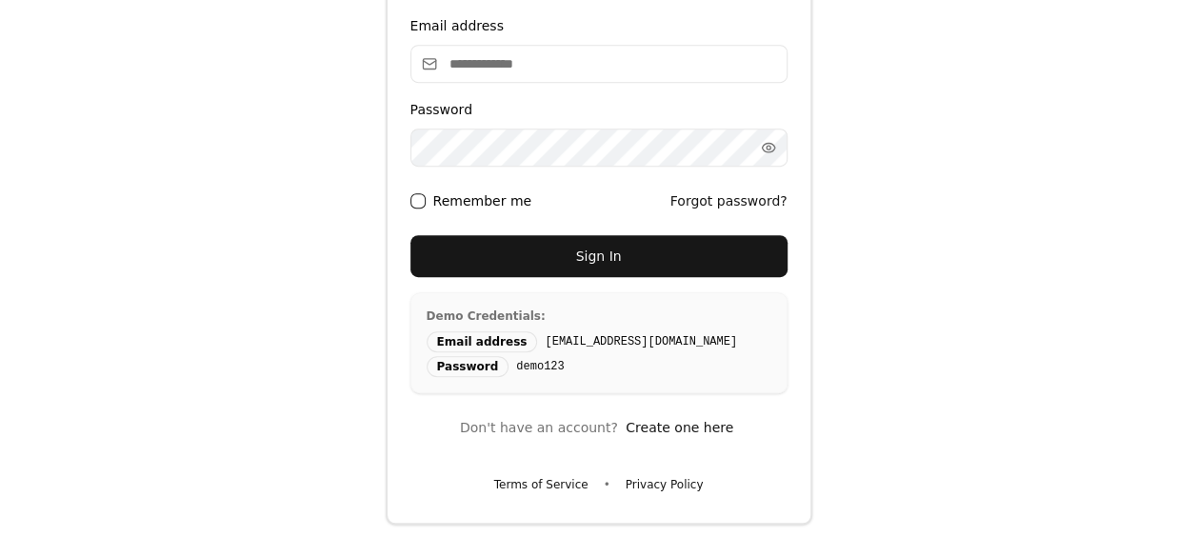 The image size is (1197, 537). What do you see at coordinates (679, 428) in the screenshot?
I see `button: Create one here` at bounding box center [679, 428].